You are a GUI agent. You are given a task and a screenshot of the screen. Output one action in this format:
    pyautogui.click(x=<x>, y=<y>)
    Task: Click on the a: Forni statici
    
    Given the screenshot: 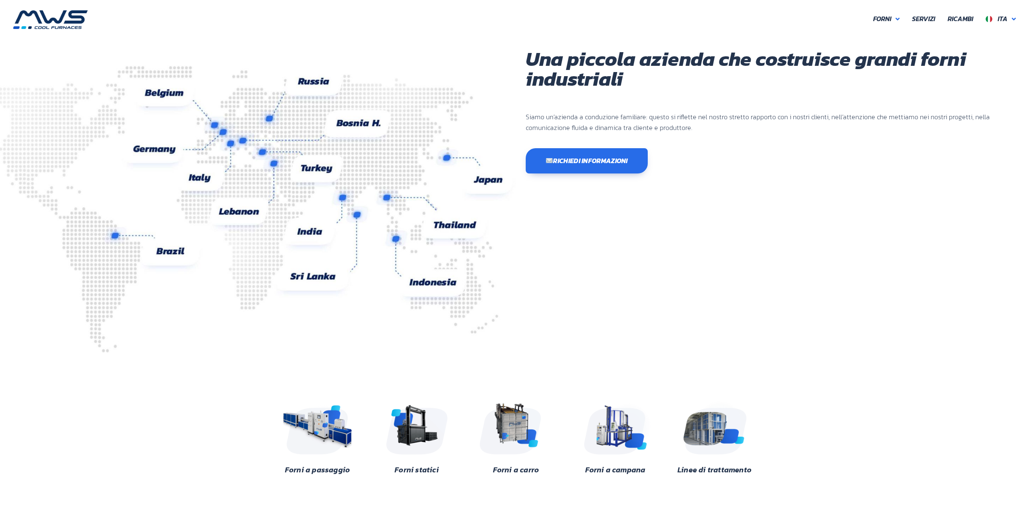 What is the action you would take?
    pyautogui.click(x=417, y=469)
    